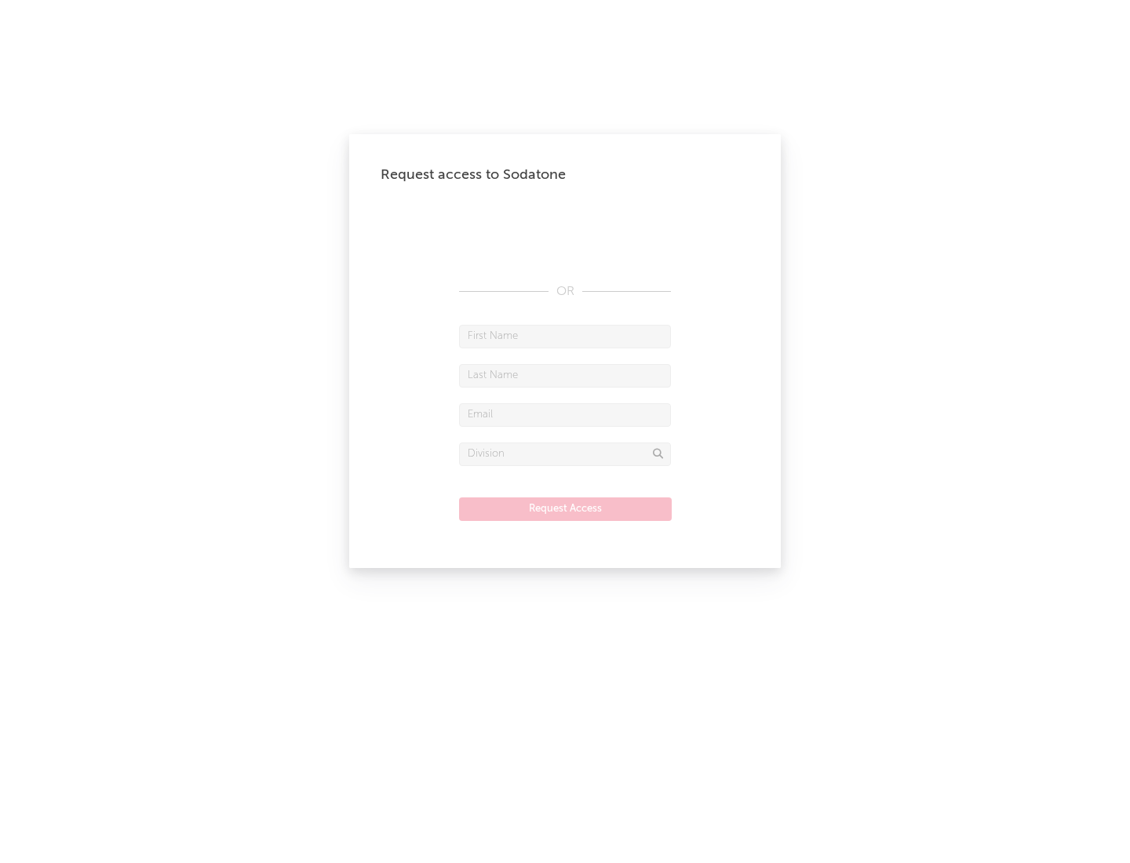 This screenshot has height=863, width=1130. Describe the element at coordinates (565, 175) in the screenshot. I see `div: Request access to Sodatone` at that location.